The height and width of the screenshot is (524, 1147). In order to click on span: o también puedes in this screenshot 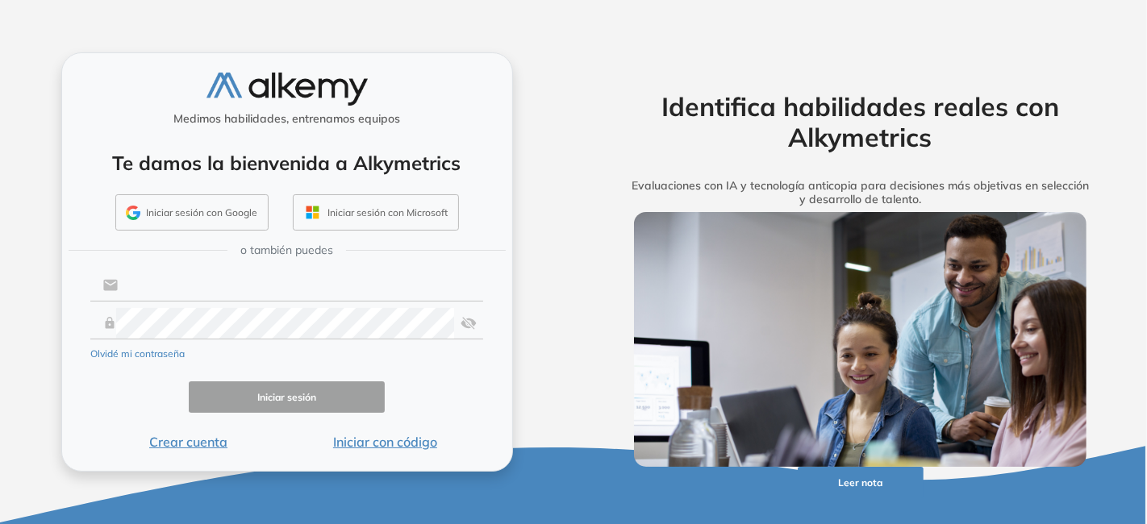, I will do `click(286, 250)`.